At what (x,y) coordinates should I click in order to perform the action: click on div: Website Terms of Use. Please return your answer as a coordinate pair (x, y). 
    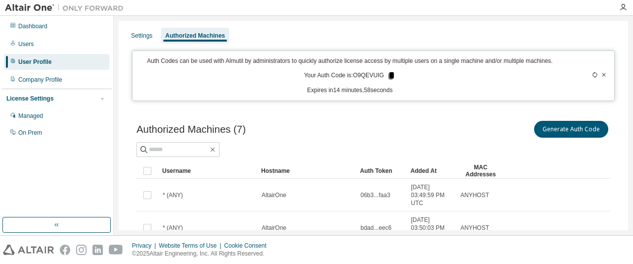
    Looking at the image, I should click on (191, 245).